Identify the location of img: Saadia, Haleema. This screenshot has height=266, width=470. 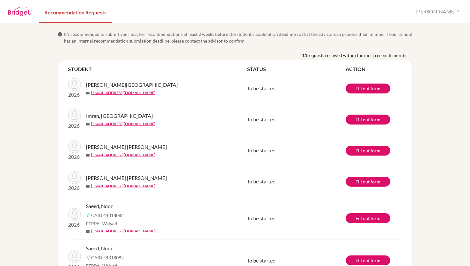
(75, 84).